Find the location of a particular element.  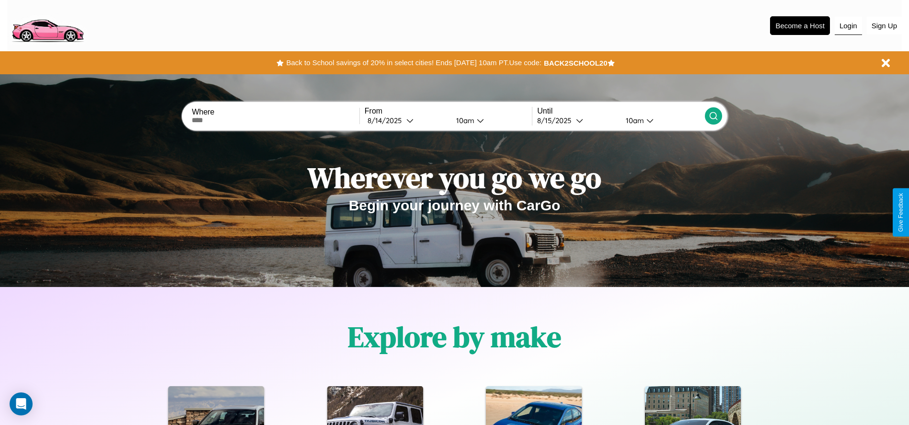

label: Until is located at coordinates (621, 111).